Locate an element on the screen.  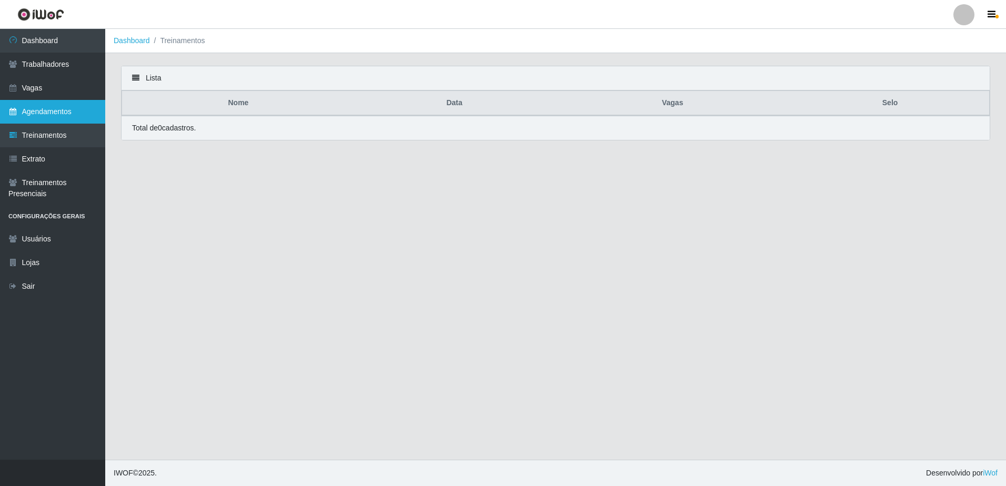
span: IWOF is located at coordinates (123, 473).